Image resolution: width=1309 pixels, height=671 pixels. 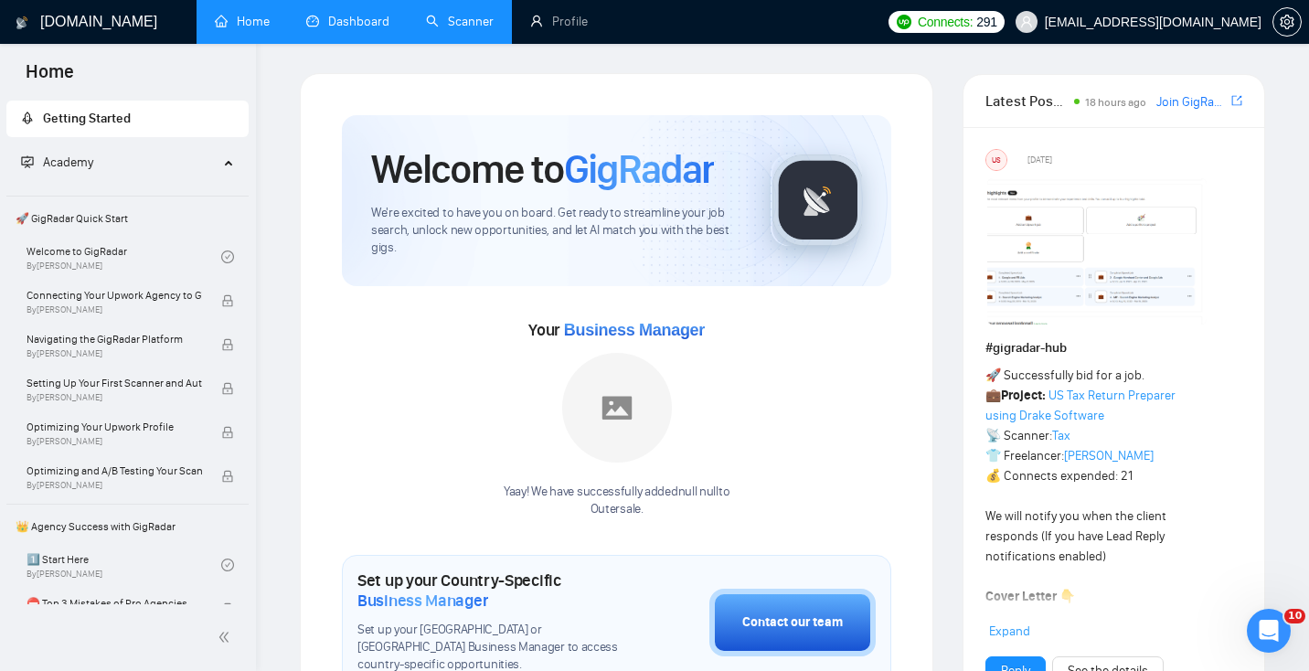 I want to click on span: rocket, so click(x=27, y=118).